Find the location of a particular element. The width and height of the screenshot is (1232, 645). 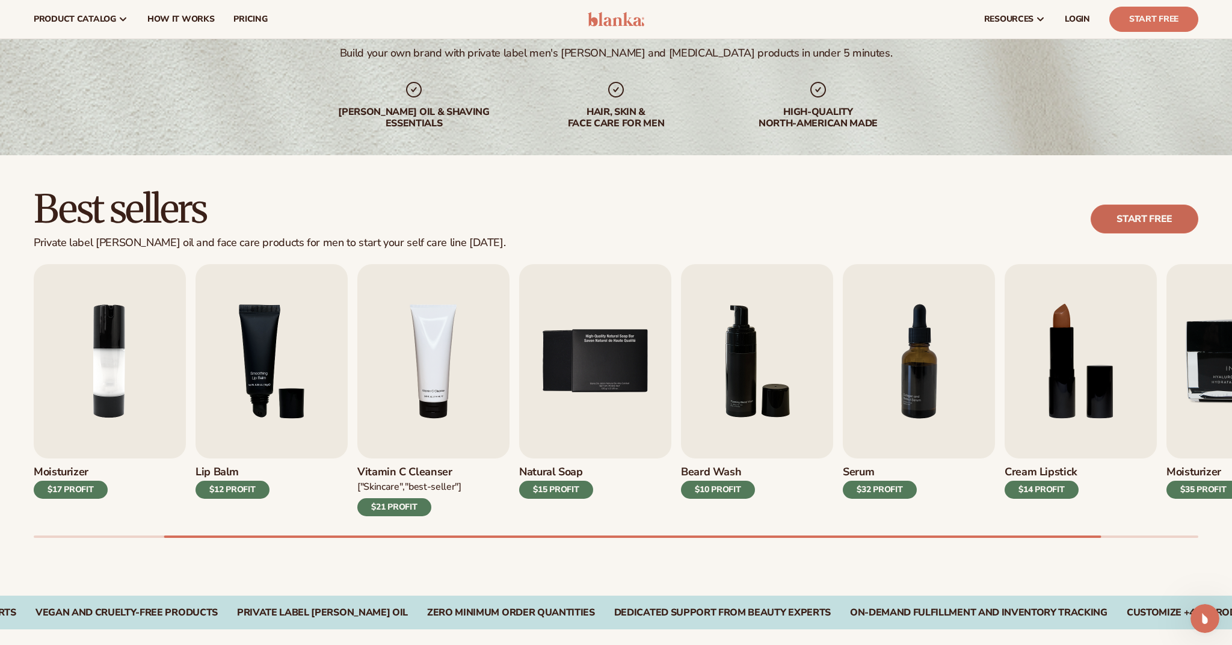

div: $15 PROFIT is located at coordinates (556, 490).